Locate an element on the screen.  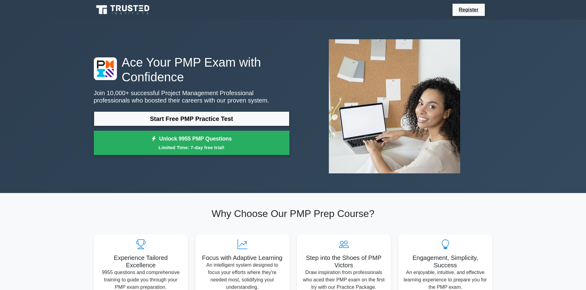
h5: Engagement, Simplicity, Success is located at coordinates (445, 262).